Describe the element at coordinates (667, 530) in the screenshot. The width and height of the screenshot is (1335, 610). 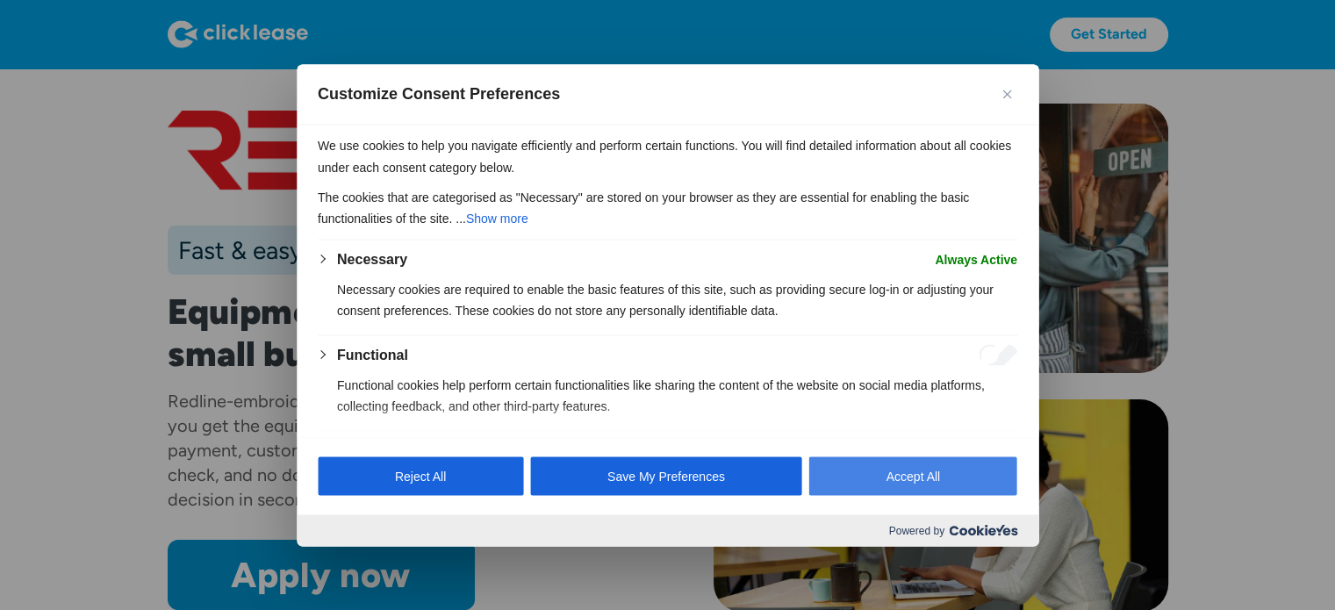
I see `div: Powered by` at that location.